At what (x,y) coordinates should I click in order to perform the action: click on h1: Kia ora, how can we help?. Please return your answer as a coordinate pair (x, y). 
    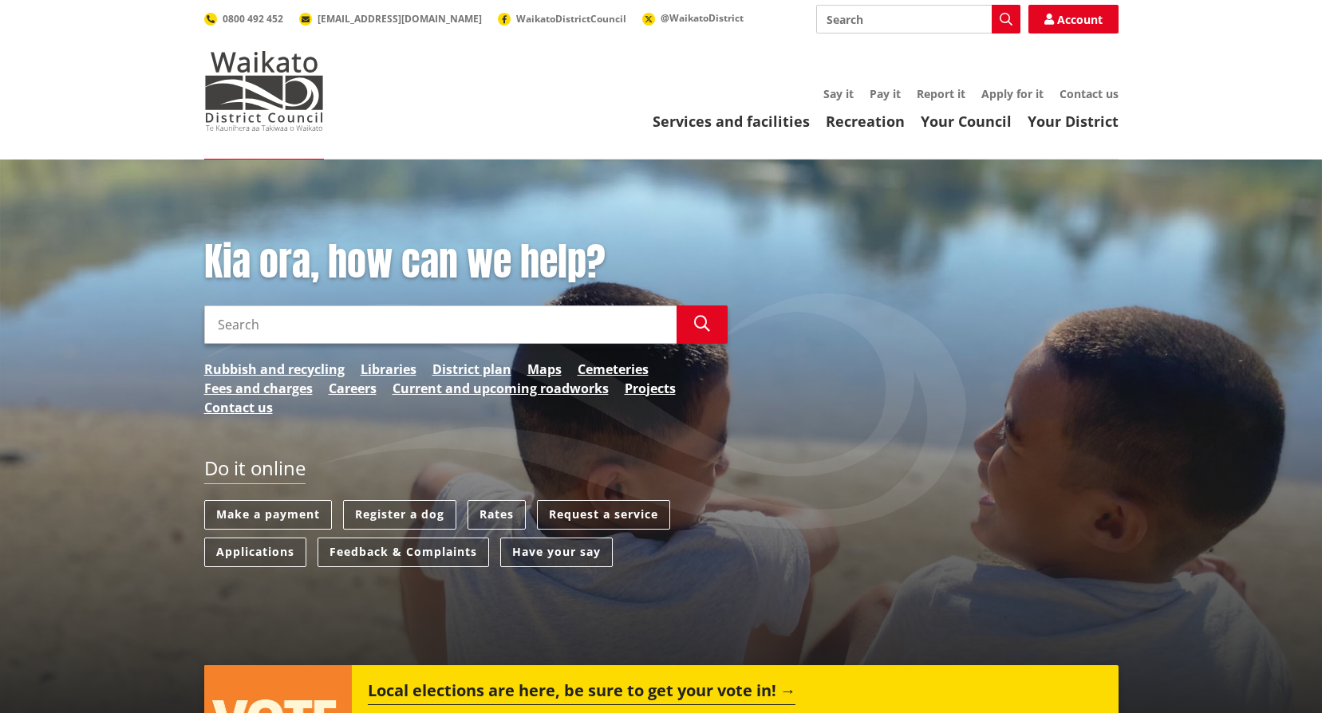
    Looking at the image, I should click on (466, 262).